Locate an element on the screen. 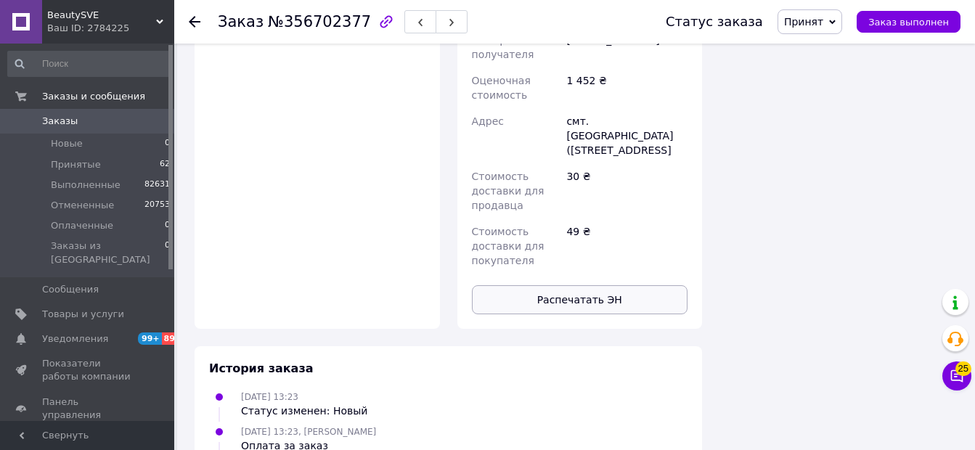 The image size is (975, 450). span: Товары и услуги is located at coordinates (83, 314).